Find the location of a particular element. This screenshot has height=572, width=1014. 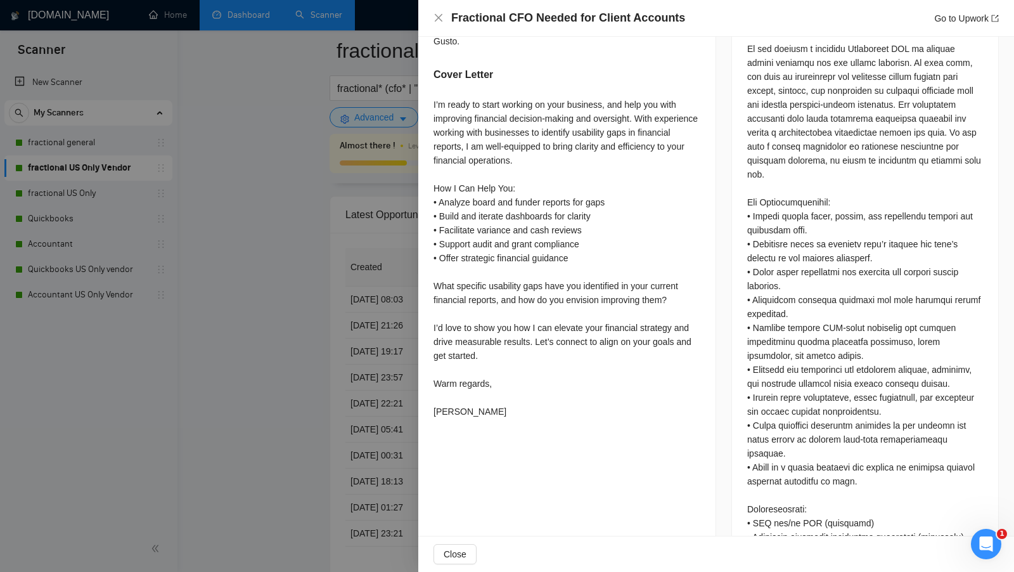

span: export is located at coordinates (995, 18).